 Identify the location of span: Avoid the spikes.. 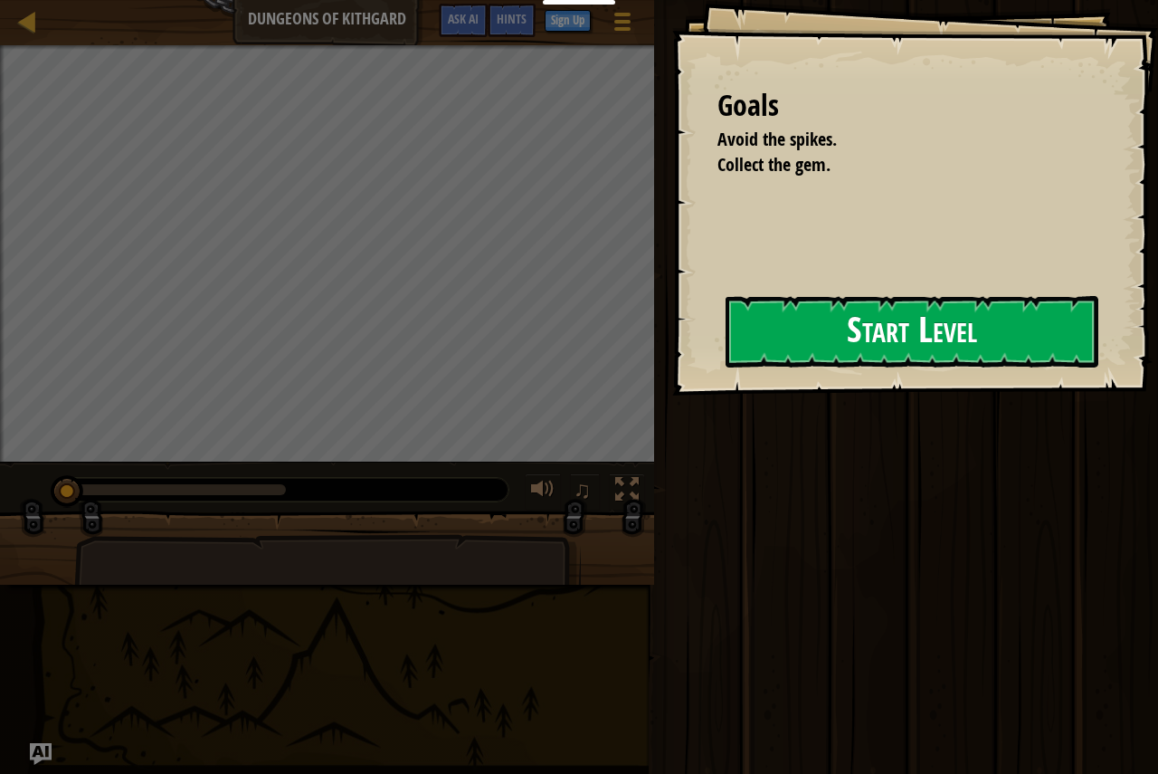
(777, 138).